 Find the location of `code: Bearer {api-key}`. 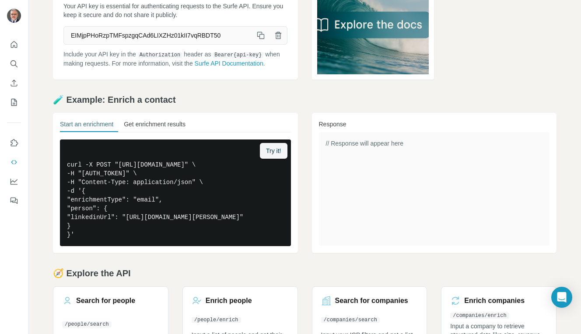

code: Bearer {api-key} is located at coordinates (238, 55).